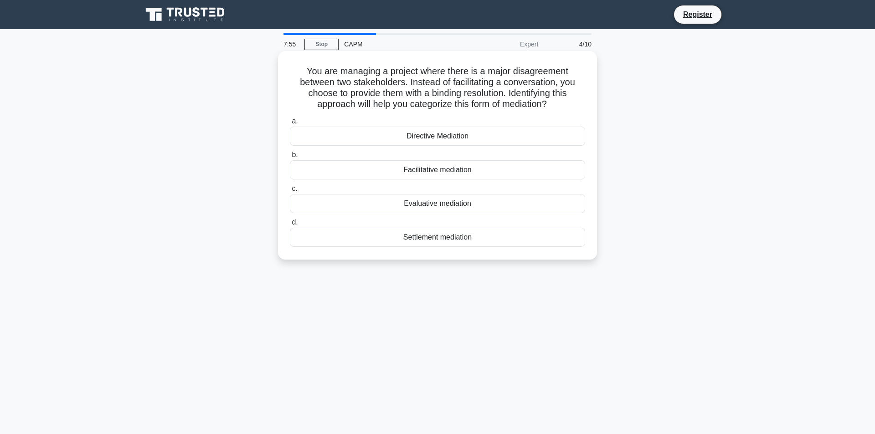 This screenshot has width=875, height=434. What do you see at coordinates (438, 238) in the screenshot?
I see `div: Settlement mediation` at bounding box center [438, 238].